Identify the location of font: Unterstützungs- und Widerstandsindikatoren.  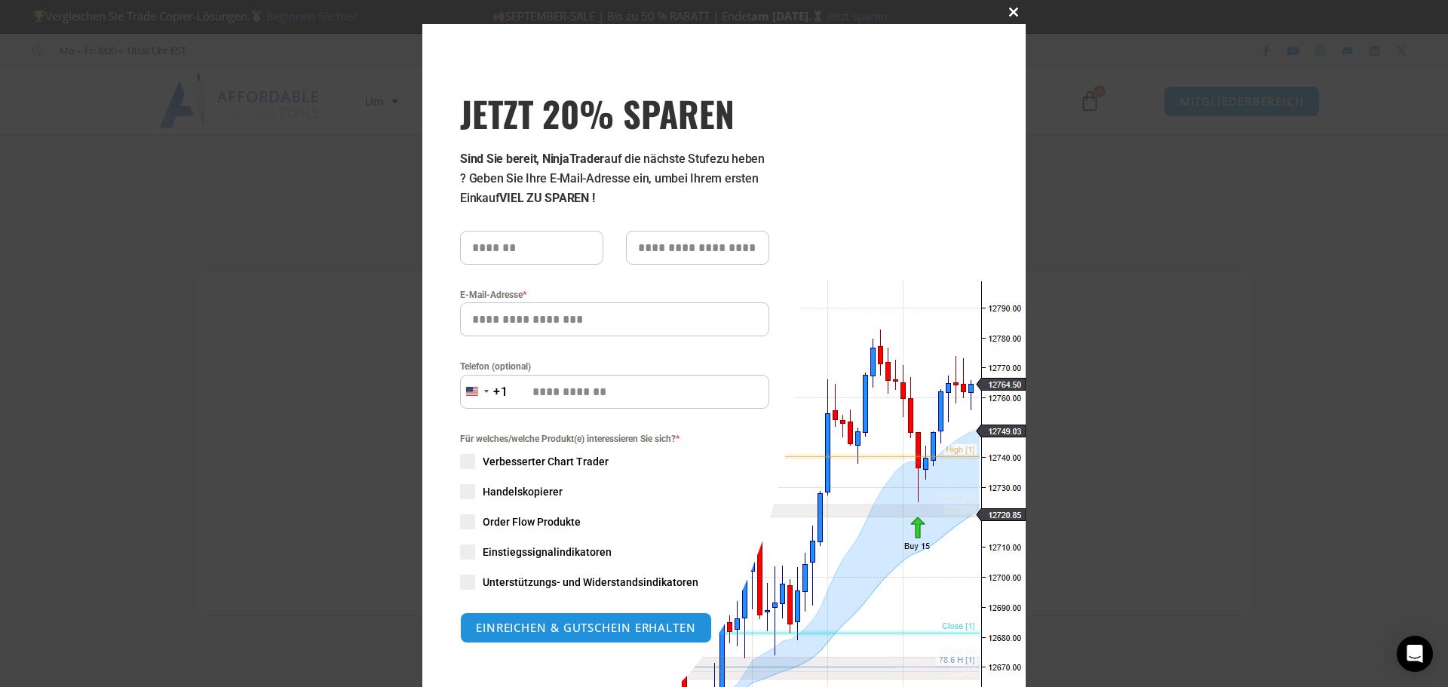
(590, 582).